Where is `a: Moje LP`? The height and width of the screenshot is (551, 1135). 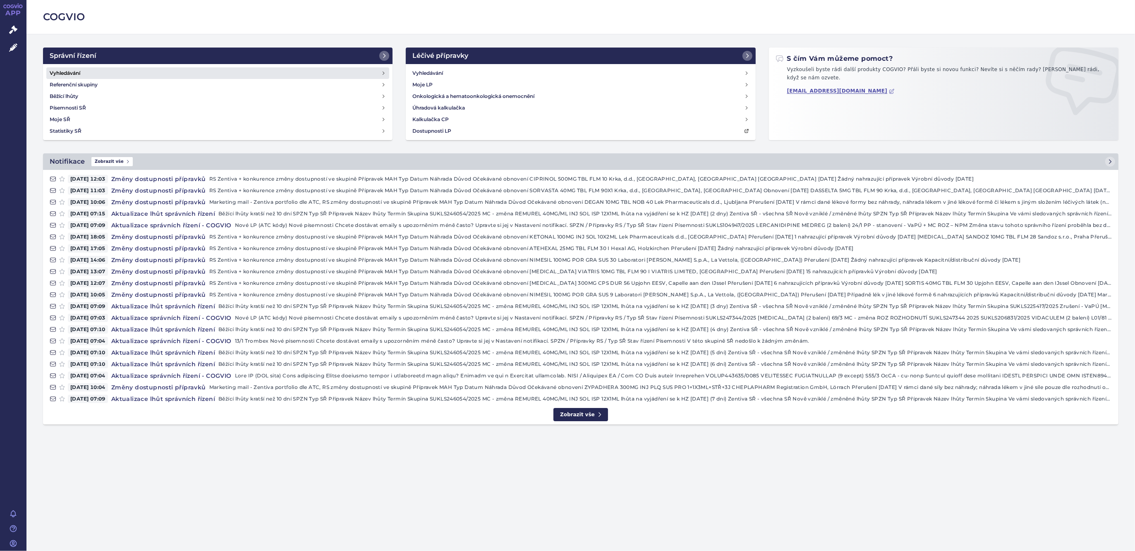 a: Moje LP is located at coordinates (580, 85).